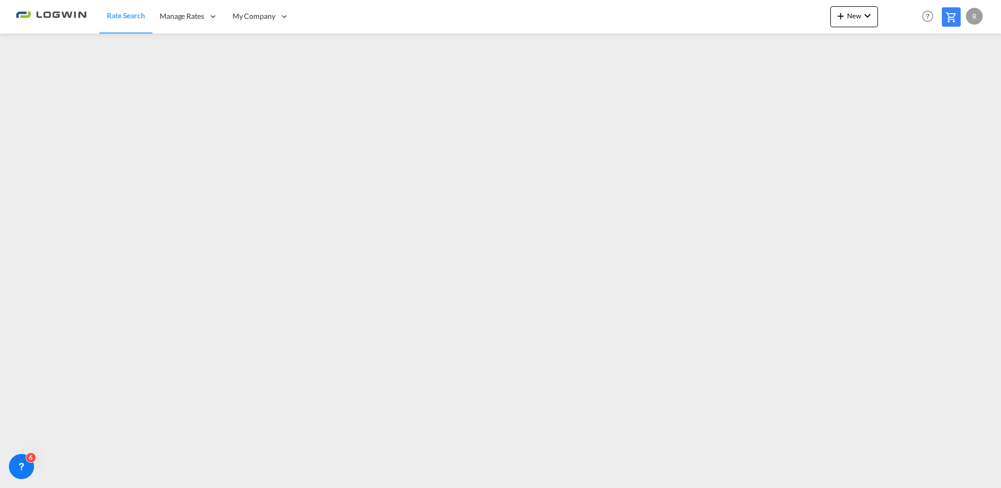 The width and height of the screenshot is (1001, 488). Describe the element at coordinates (974, 16) in the screenshot. I see `div: R` at that location.